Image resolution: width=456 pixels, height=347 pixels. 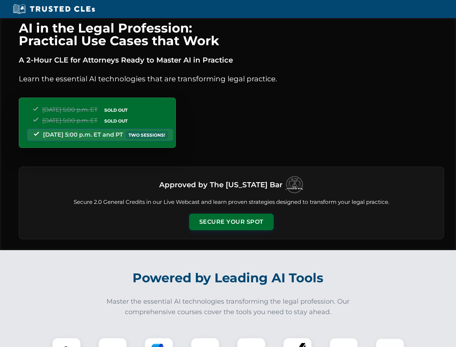 I want to click on img: Logo, so click(x=294, y=184).